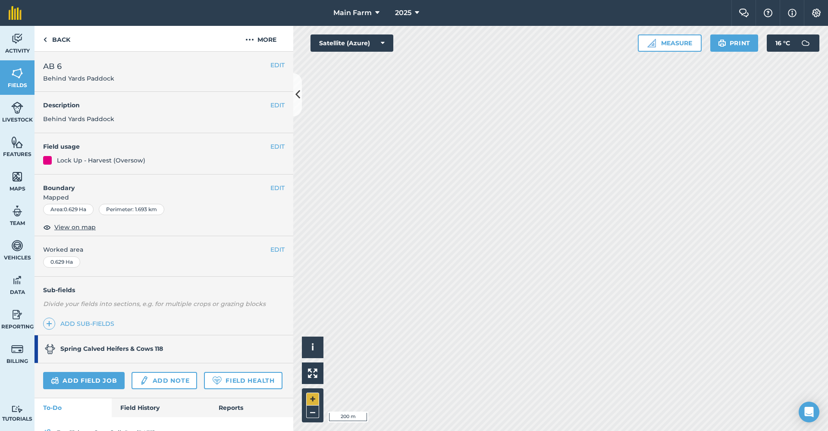  What do you see at coordinates (792, 13) in the screenshot?
I see `img: svg+xml;base64,PHN2ZyB4bWxucz0iaHR0cDovL3d3dy53My5vcmcvMjAwMC9zdmciIHdpZHRoPSIxNyIgaGVpZ2h0PSIxNy...` at bounding box center [792, 13].